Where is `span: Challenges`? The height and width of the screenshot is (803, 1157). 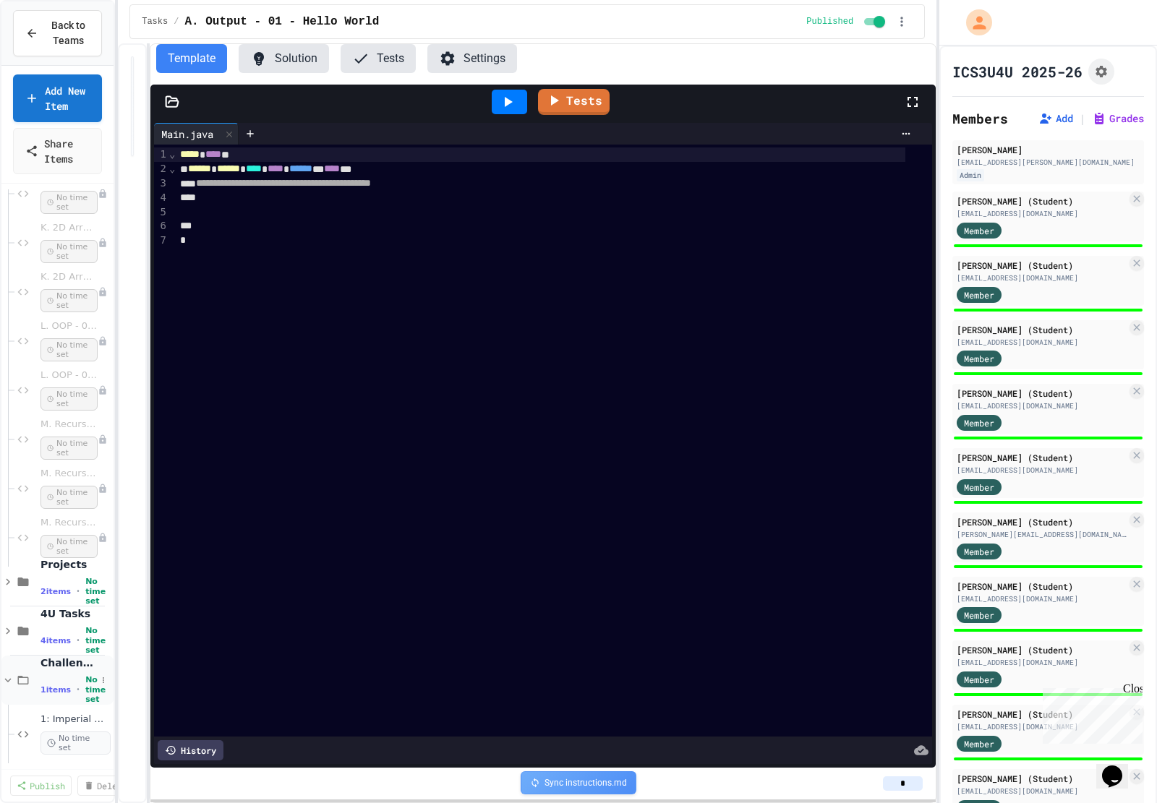 span: Challenges is located at coordinates (68, 663).